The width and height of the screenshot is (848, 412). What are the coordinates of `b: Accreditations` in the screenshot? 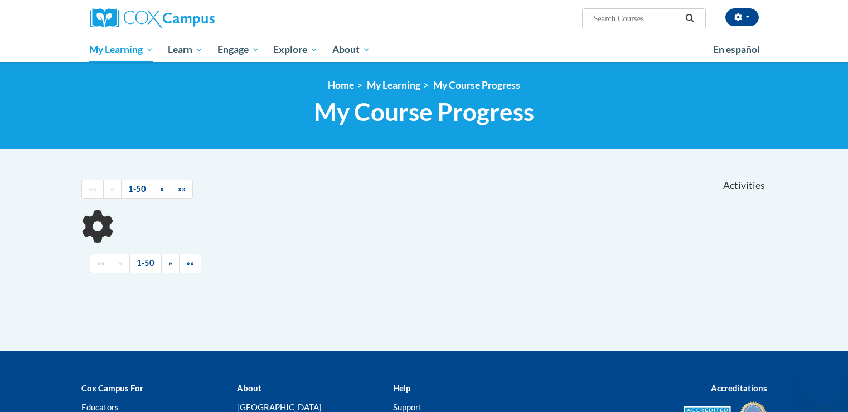 It's located at (739, 388).